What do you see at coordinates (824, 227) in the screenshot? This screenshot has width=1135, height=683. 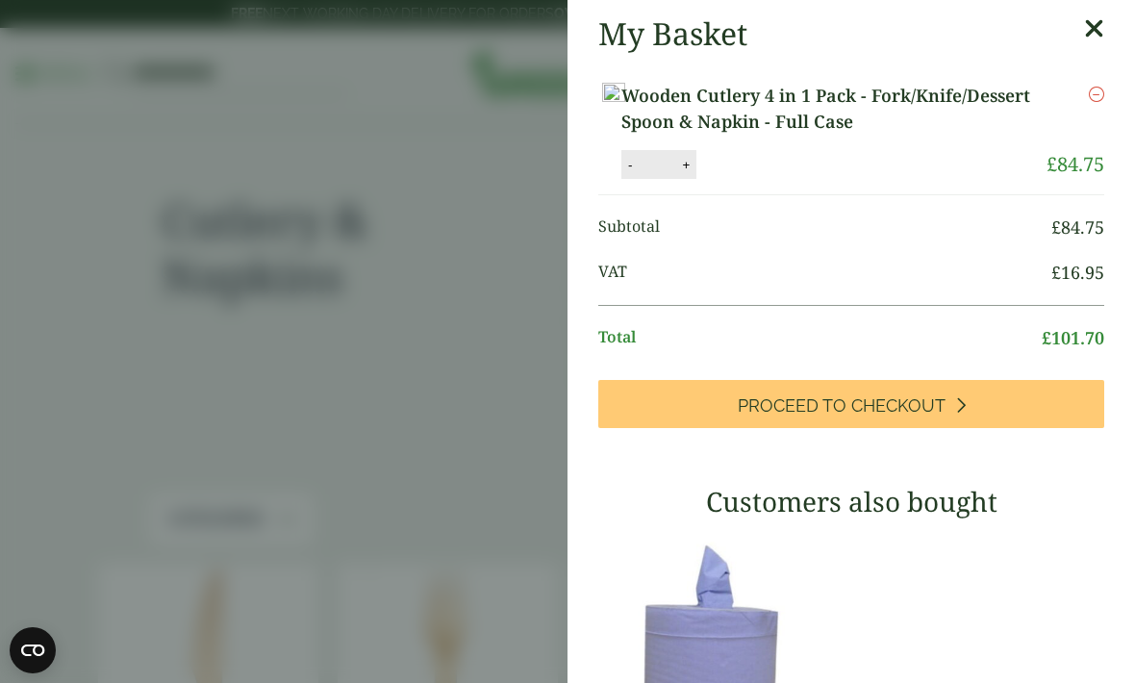 I see `span: Subtotal` at bounding box center [824, 227].